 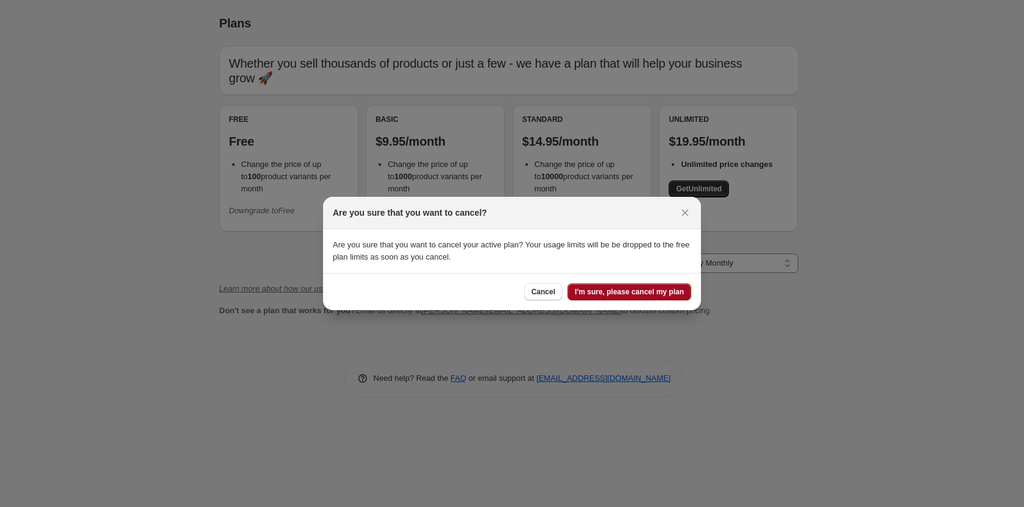 I want to click on p: Are you sure that you want to cancel your active plan? Your usage limits will be be dropped to th..., so click(x=512, y=251).